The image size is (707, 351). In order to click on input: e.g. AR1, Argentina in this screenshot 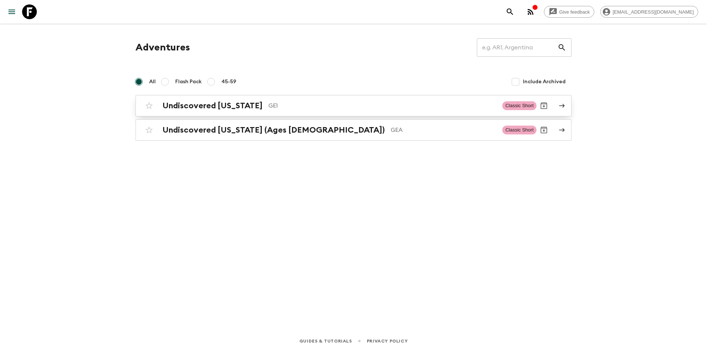, I will do `click(517, 48)`.